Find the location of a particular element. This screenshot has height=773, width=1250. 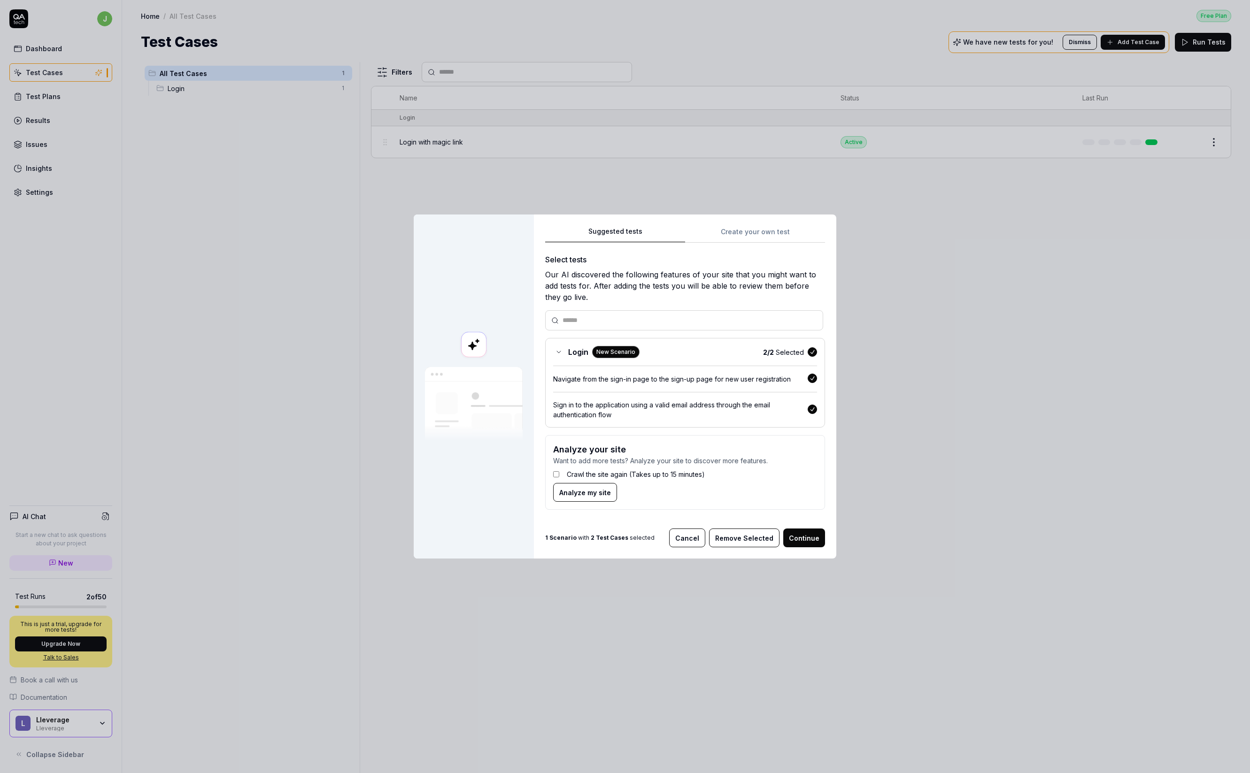

button: Continue is located at coordinates (804, 538).